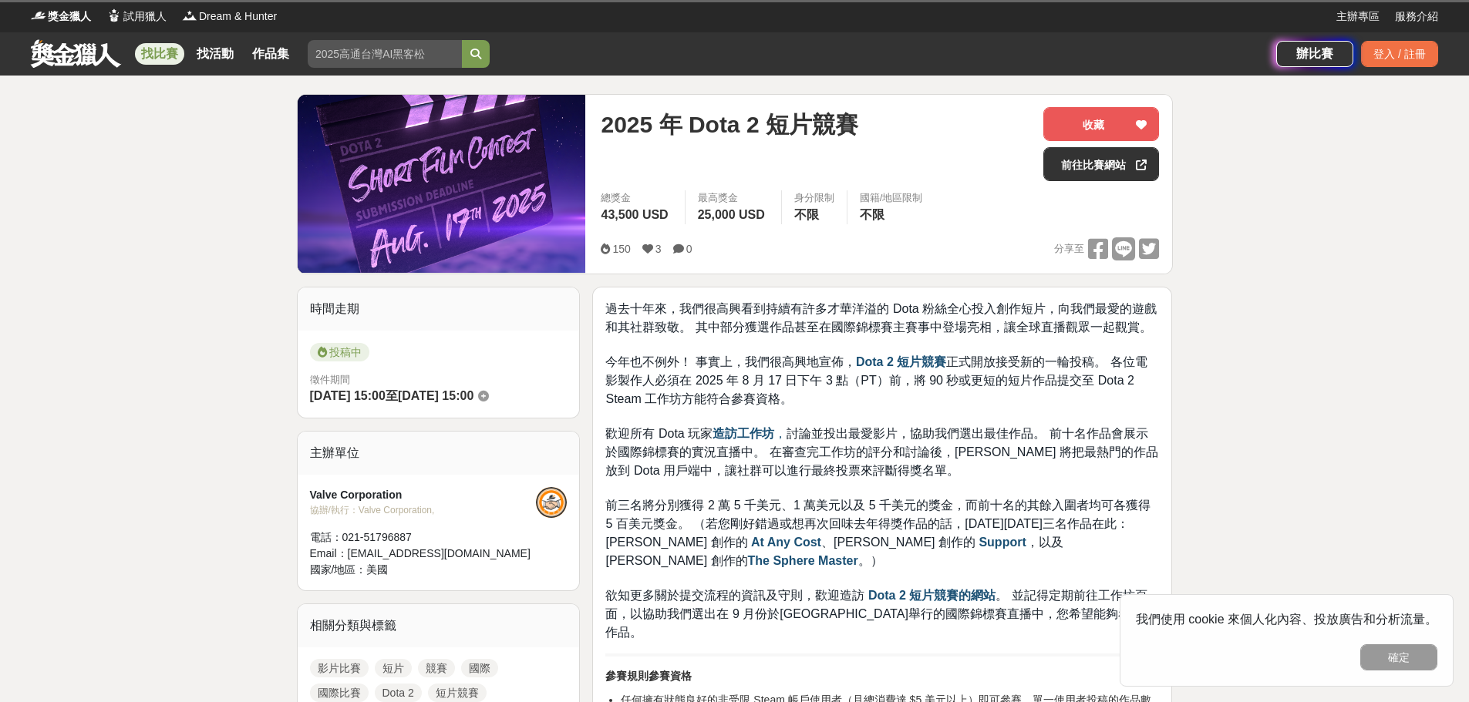 This screenshot has width=1469, height=702. I want to click on span: 總獎金, so click(636, 198).